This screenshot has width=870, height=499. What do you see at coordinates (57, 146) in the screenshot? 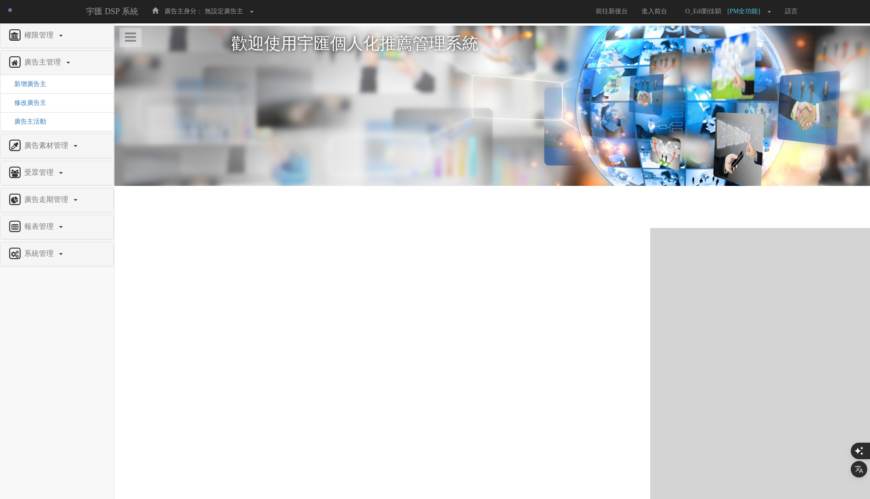
I see `a: 廣告素材管理` at bounding box center [57, 146].